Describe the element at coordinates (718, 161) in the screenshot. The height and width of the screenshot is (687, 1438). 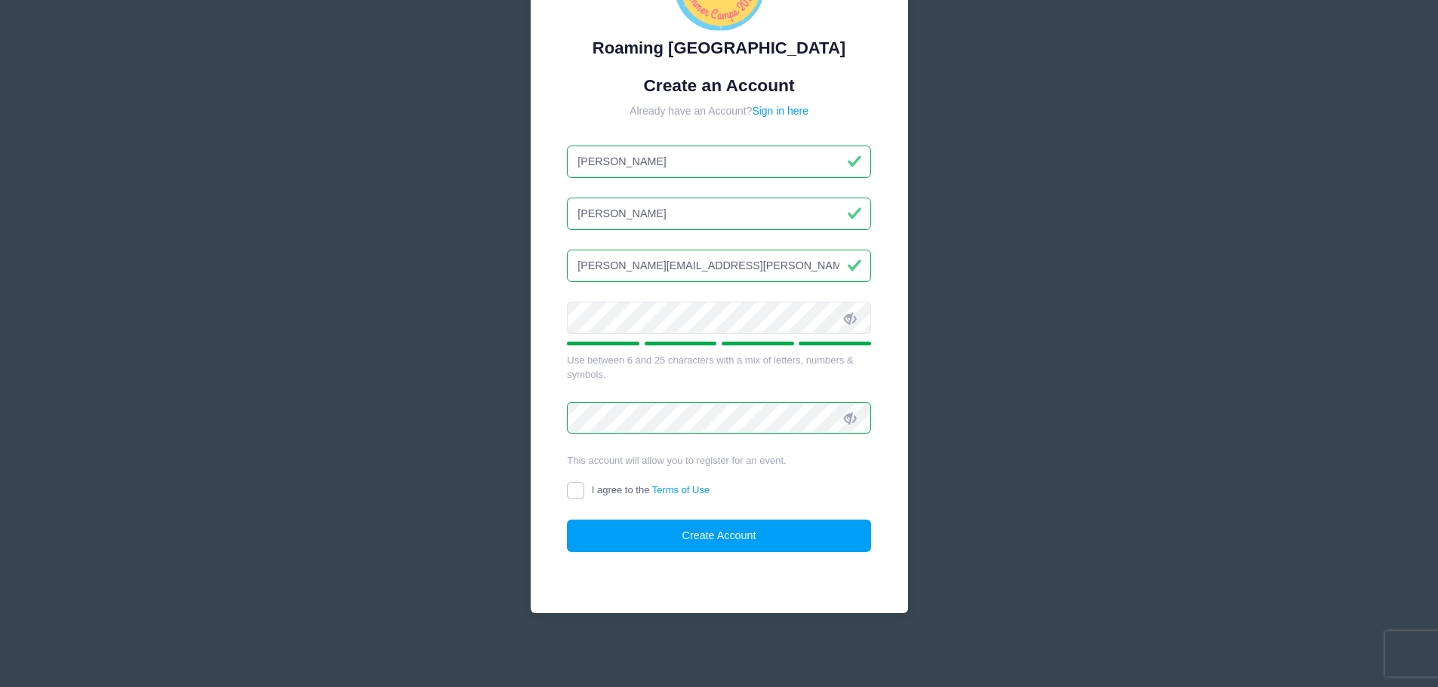
I see `input: First Name` at that location.